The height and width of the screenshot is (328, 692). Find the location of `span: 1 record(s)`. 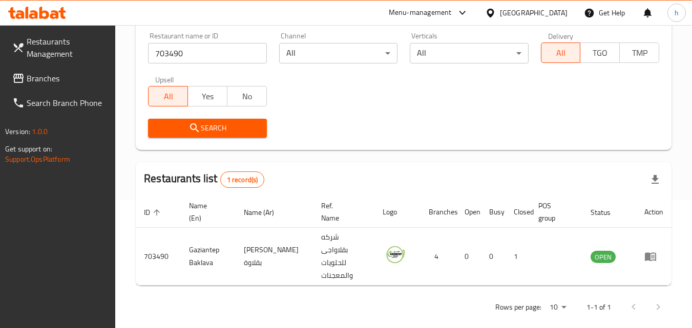

span: 1 record(s) is located at coordinates (242, 180).